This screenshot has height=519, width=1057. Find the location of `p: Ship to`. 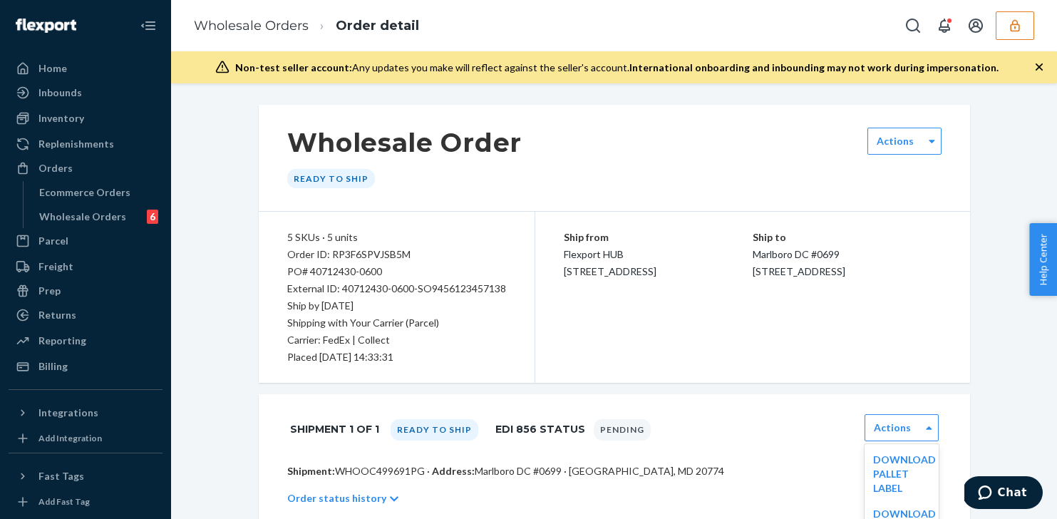

p: Ship to is located at coordinates (847, 237).